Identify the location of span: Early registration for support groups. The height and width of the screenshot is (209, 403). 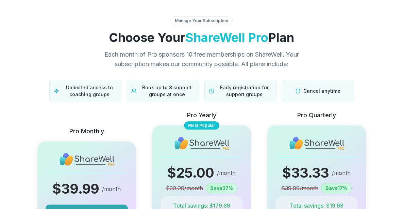
(245, 91).